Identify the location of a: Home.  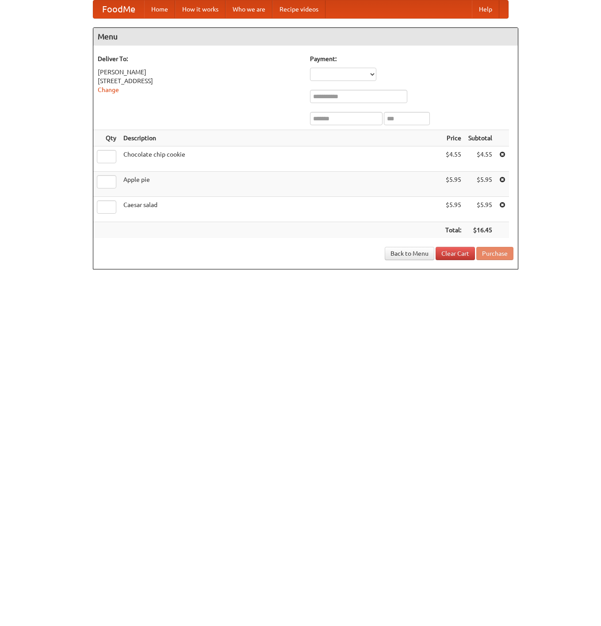
(160, 9).